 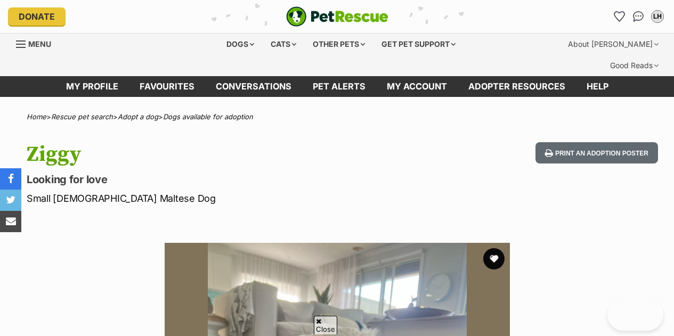 What do you see at coordinates (597, 153) in the screenshot?
I see `button: Print an adoption poster` at bounding box center [597, 153].